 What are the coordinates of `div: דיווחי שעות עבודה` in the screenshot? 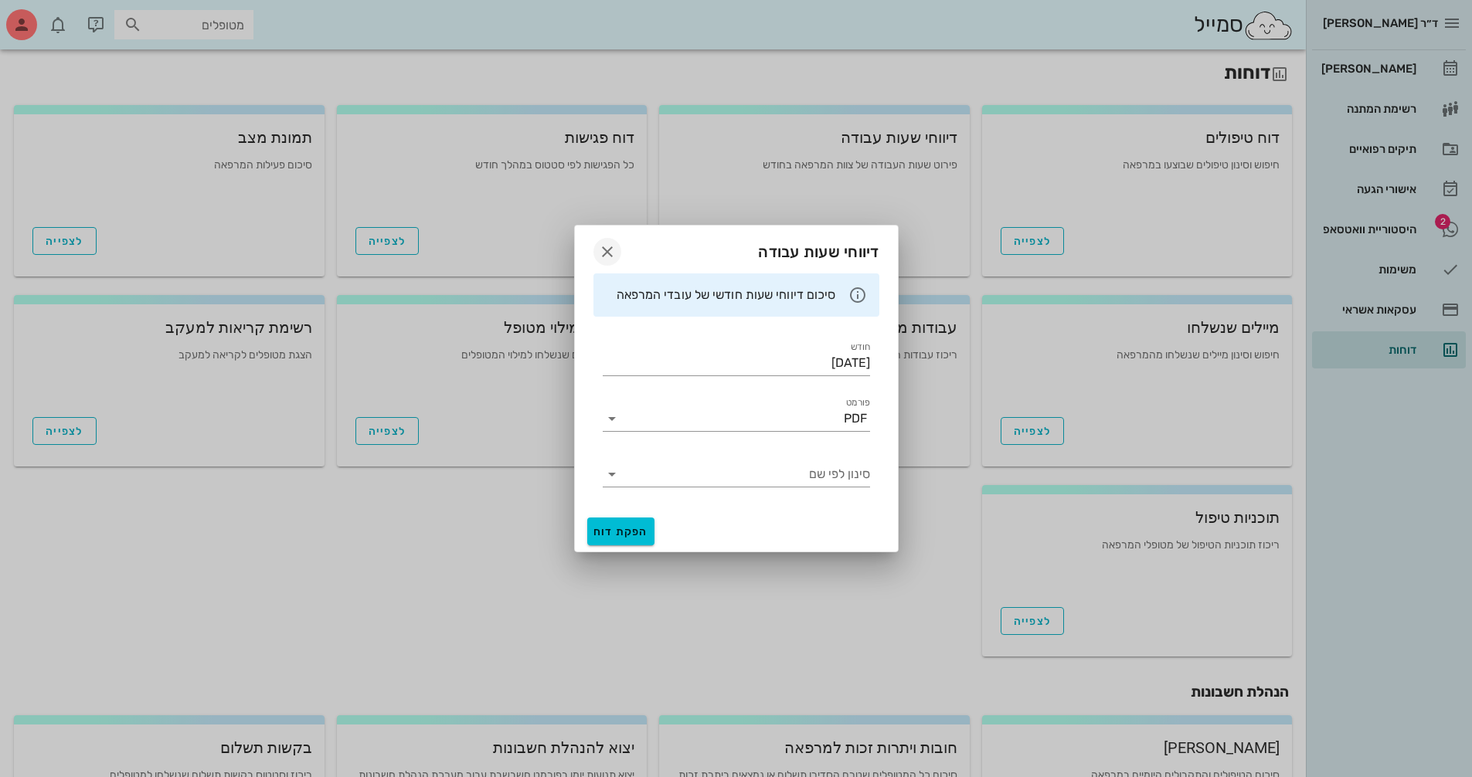 It's located at (736, 250).